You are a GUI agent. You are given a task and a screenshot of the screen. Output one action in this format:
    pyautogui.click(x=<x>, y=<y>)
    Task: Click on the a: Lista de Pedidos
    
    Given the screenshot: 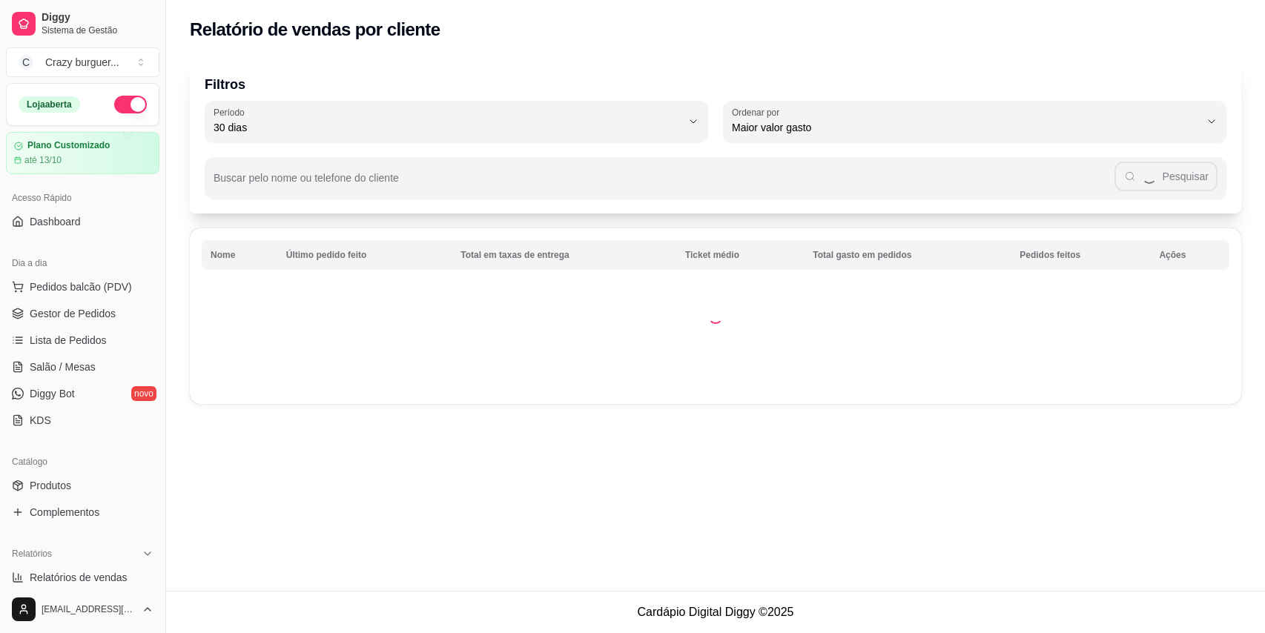 What is the action you would take?
    pyautogui.click(x=82, y=340)
    